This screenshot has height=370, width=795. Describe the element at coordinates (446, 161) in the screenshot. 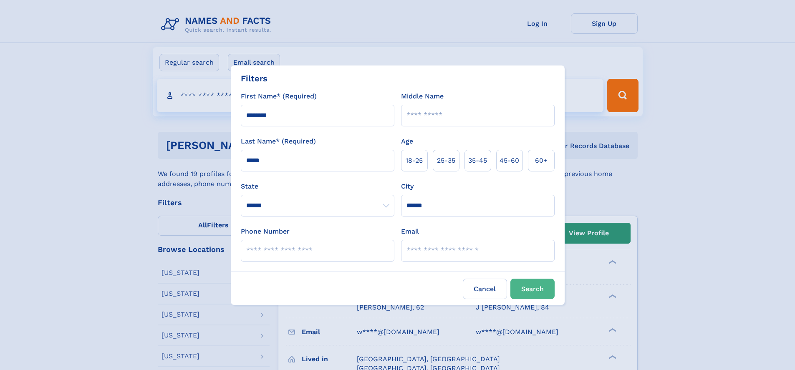

I see `span: 25‑35` at that location.